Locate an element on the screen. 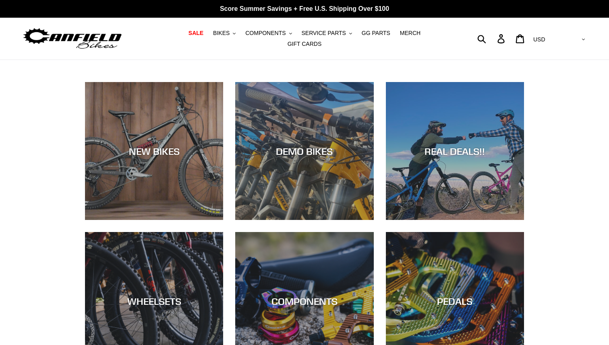  a: SALE is located at coordinates (196, 33).